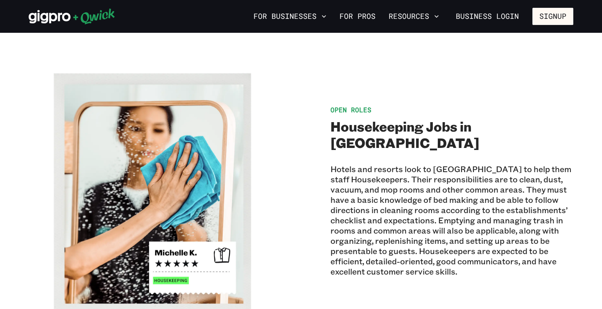  Describe the element at coordinates (358, 16) in the screenshot. I see `a: For Pros` at that location.